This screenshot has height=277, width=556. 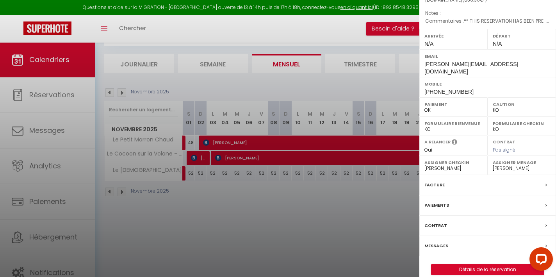 What do you see at coordinates (488, 84) in the screenshot?
I see `label: Mobile` at bounding box center [488, 84].